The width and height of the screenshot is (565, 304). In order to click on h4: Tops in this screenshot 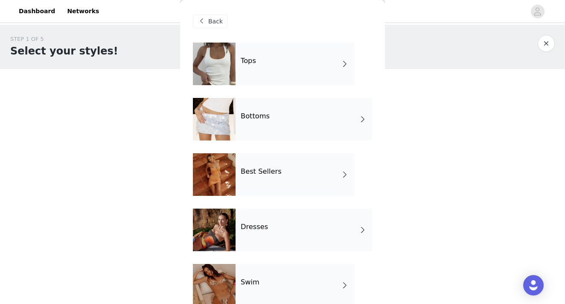, I will do `click(248, 61)`.